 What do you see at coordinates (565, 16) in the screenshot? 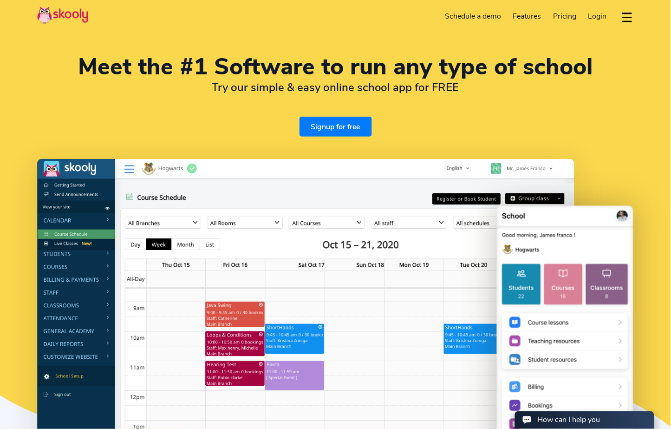
I see `a: Pricing` at bounding box center [565, 16].